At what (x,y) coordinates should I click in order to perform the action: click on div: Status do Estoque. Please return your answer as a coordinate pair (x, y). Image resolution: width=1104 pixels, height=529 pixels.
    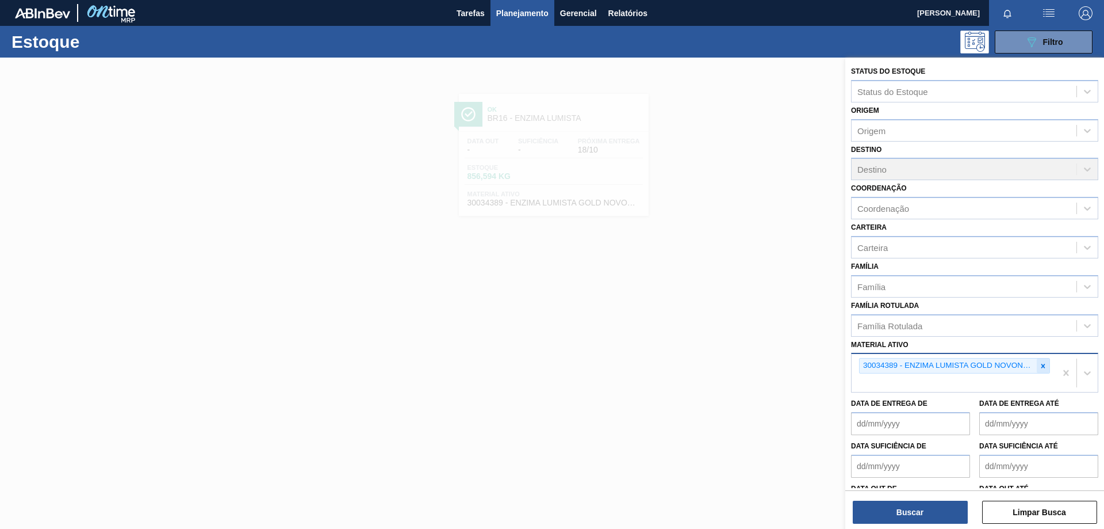
    Looking at the image, I should click on (893, 91).